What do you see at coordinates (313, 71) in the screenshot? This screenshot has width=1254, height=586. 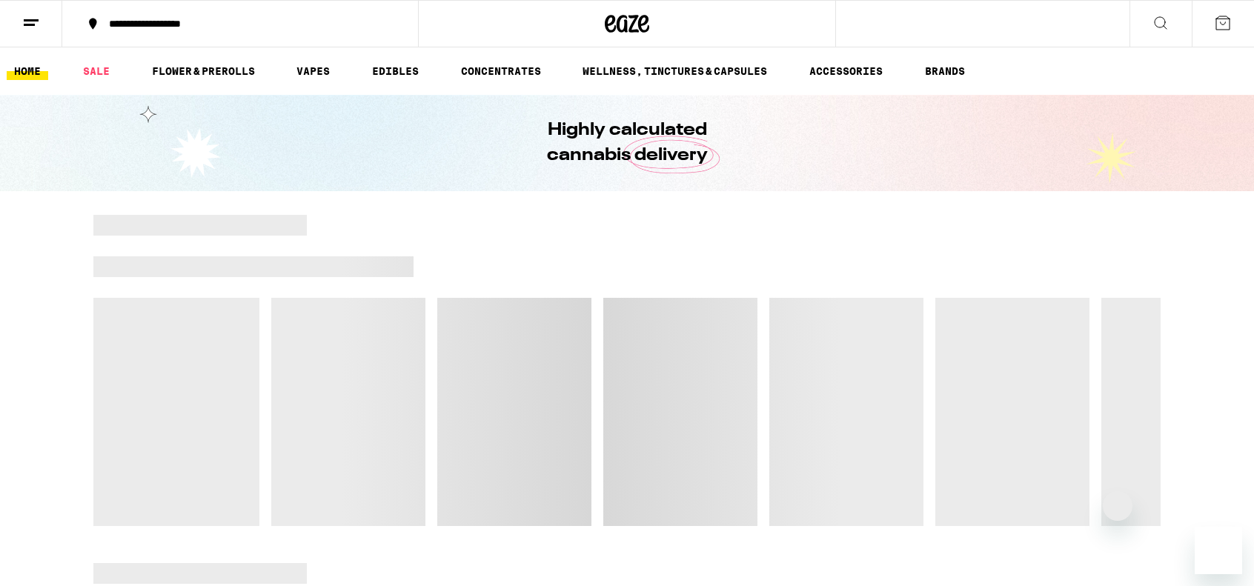 I see `a: VAPES` at bounding box center [313, 71].